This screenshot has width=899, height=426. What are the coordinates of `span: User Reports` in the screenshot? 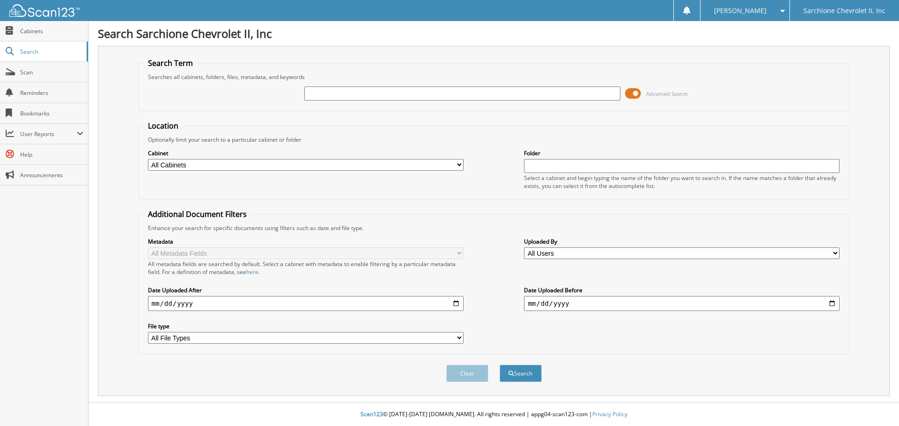 It's located at (48, 134).